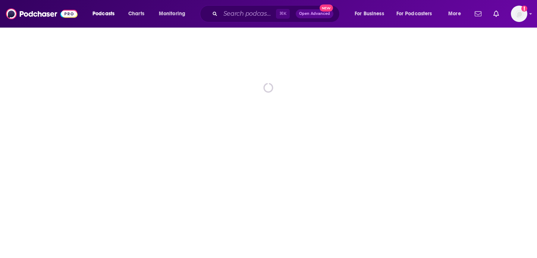 The width and height of the screenshot is (537, 258). What do you see at coordinates (283, 14) in the screenshot?
I see `span: ⌘ K` at bounding box center [283, 14].